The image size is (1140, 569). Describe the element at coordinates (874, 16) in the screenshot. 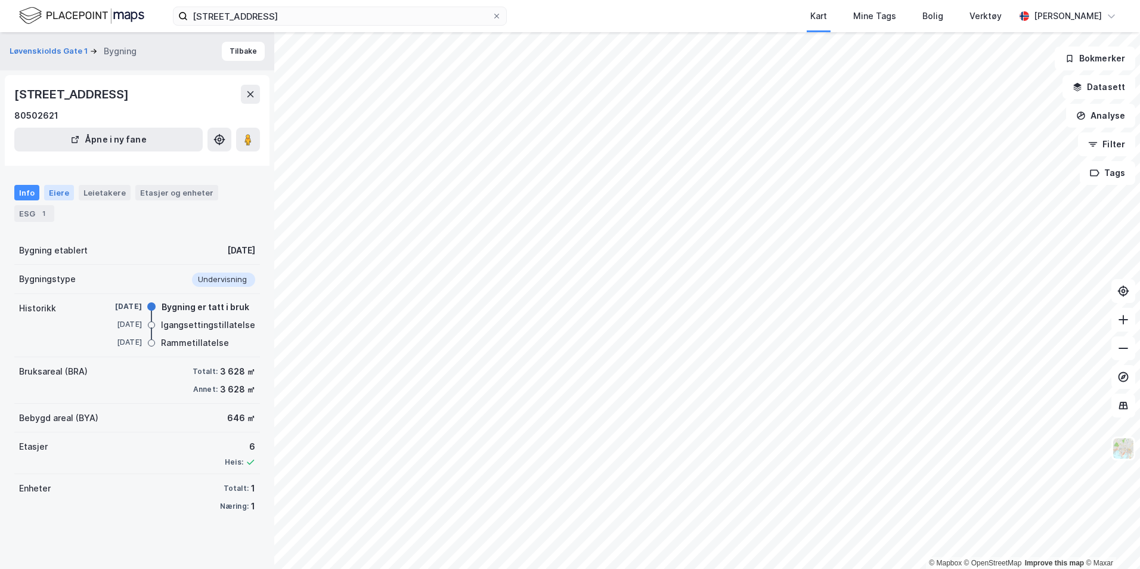

I see `div: Mine Tags` at that location.